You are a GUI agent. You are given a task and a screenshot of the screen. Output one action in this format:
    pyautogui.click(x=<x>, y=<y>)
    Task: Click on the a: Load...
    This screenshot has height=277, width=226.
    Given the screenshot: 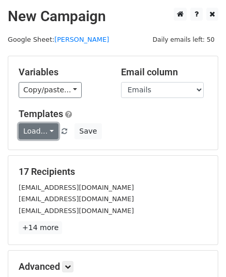 What is the action you would take?
    pyautogui.click(x=38, y=131)
    